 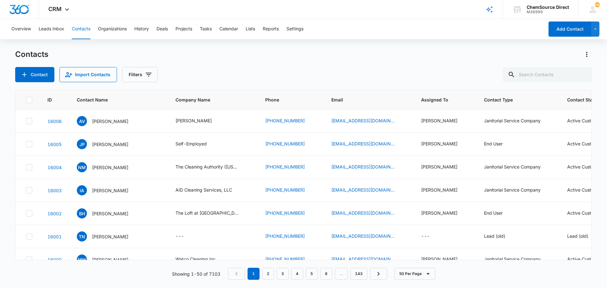 I want to click on div: notifications count, so click(x=597, y=5).